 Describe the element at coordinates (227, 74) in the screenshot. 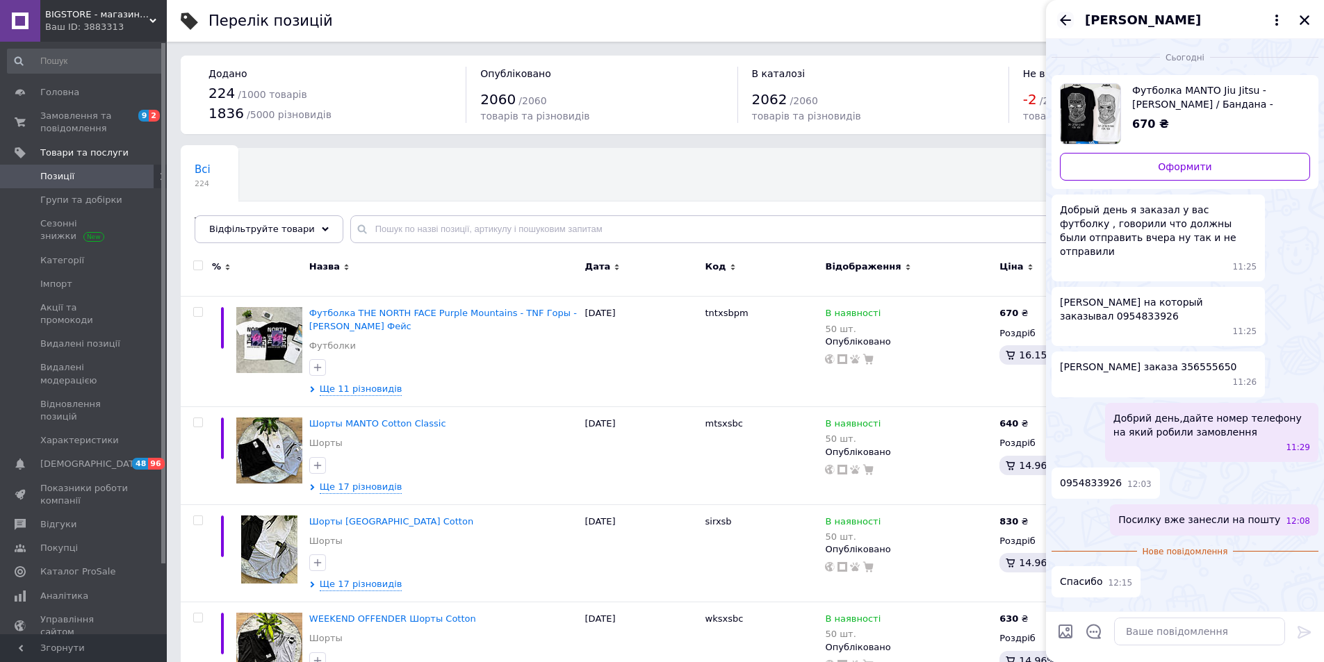

I see `span: Додано` at that location.